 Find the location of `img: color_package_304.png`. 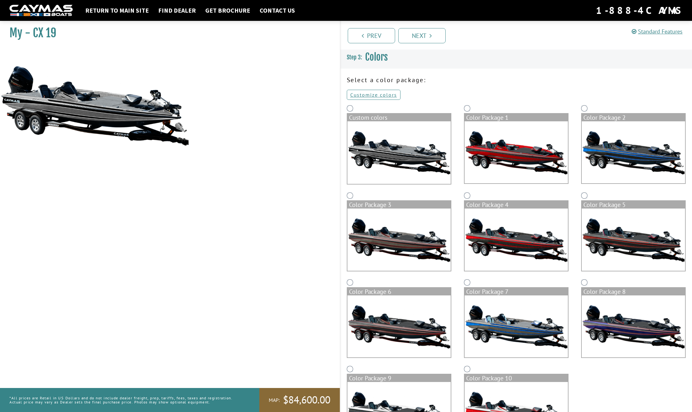

img: color_package_304.png is located at coordinates (399, 239).